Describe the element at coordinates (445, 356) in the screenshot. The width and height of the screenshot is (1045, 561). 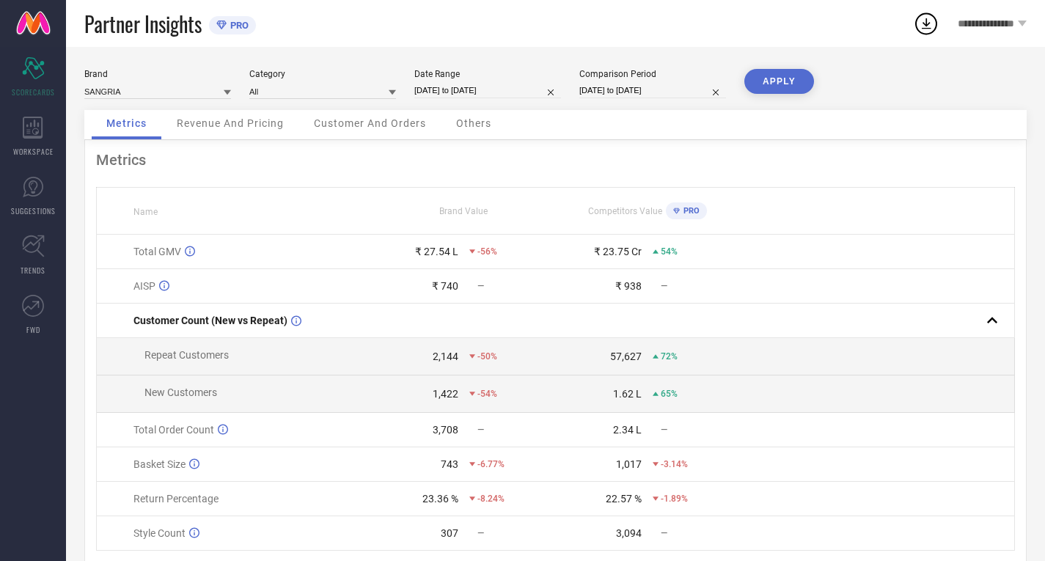
I see `div: 2,144` at that location.